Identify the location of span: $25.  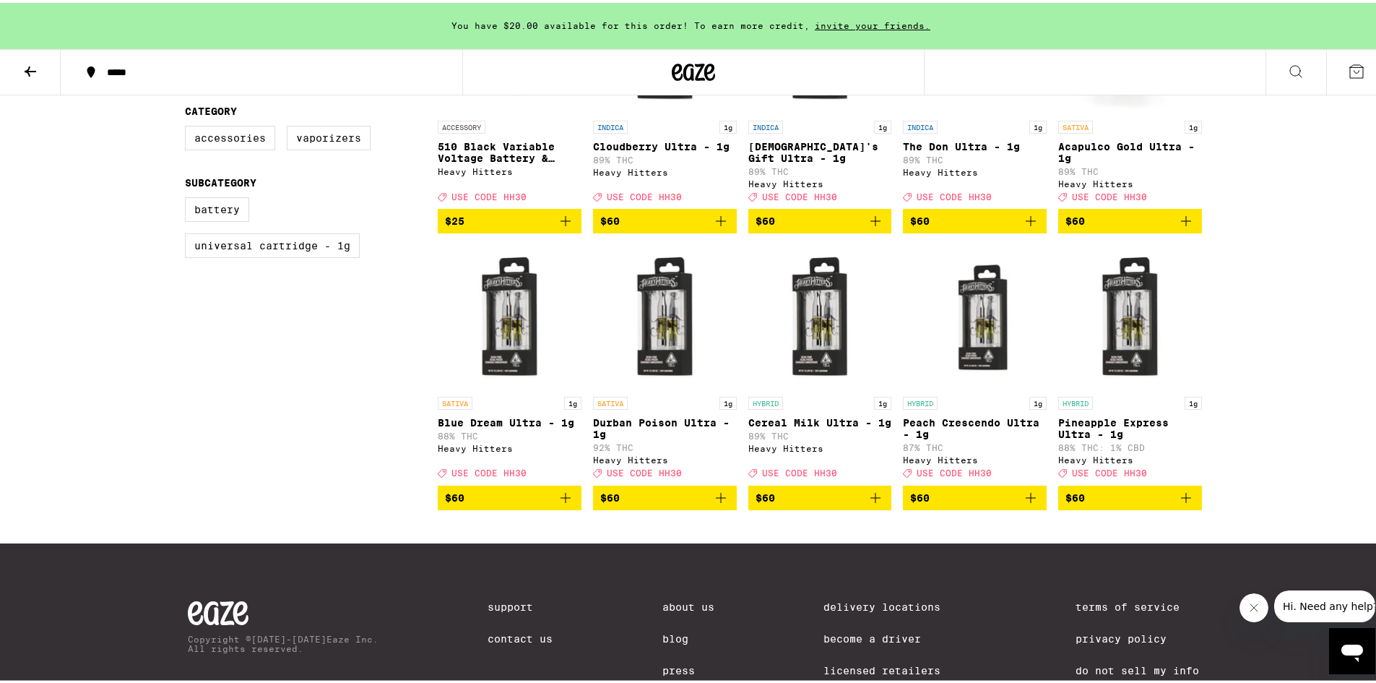
(454, 218).